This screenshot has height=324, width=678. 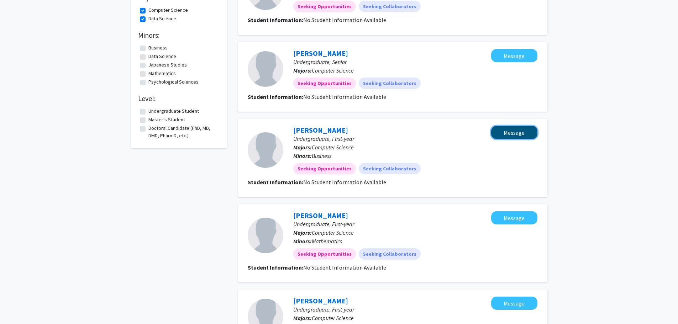 What do you see at coordinates (158, 48) in the screenshot?
I see `label: Business` at bounding box center [158, 48].